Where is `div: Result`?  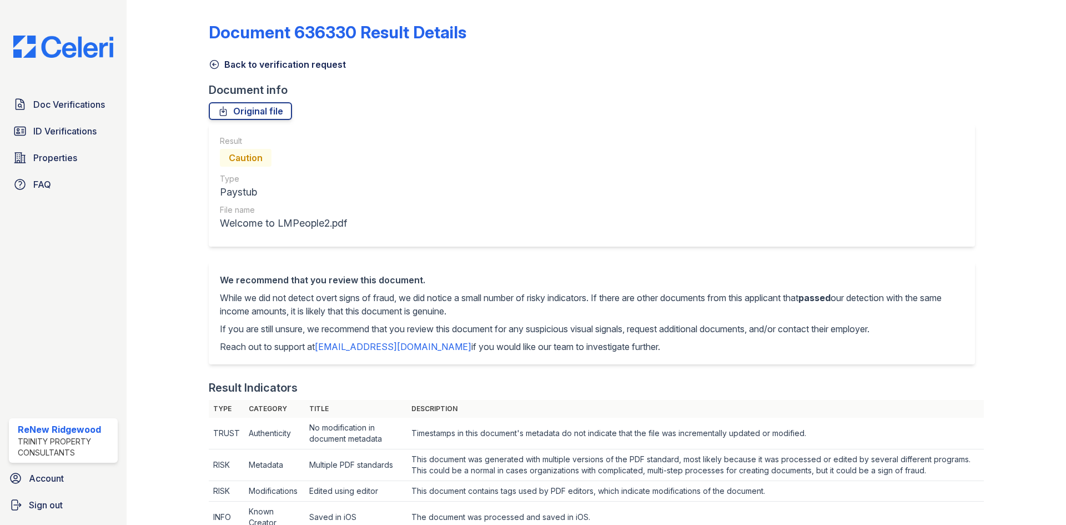 div: Result is located at coordinates (283, 141).